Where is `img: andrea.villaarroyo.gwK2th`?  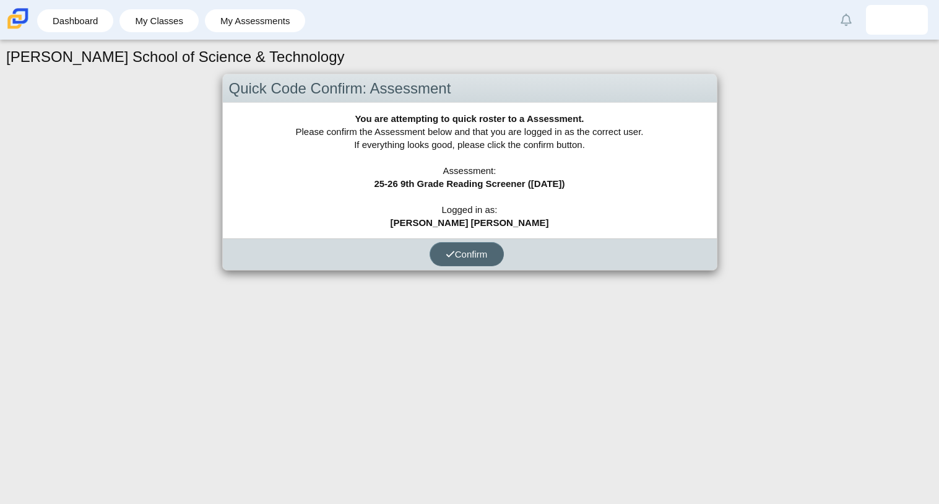 img: andrea.villaarroyo.gwK2th is located at coordinates (896, 20).